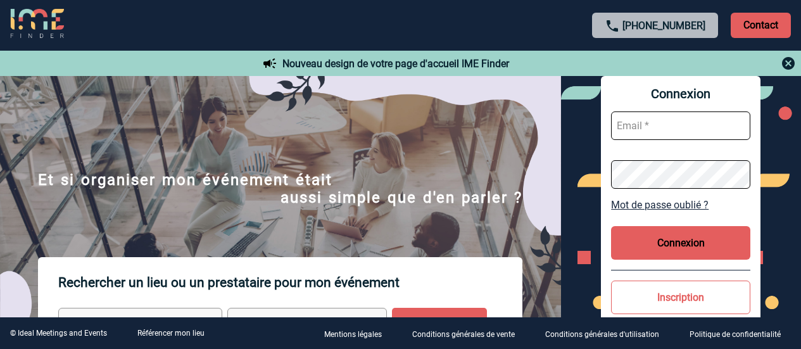  Describe the element at coordinates (602, 334) in the screenshot. I see `p: Conditions générales d'utilisation` at that location.